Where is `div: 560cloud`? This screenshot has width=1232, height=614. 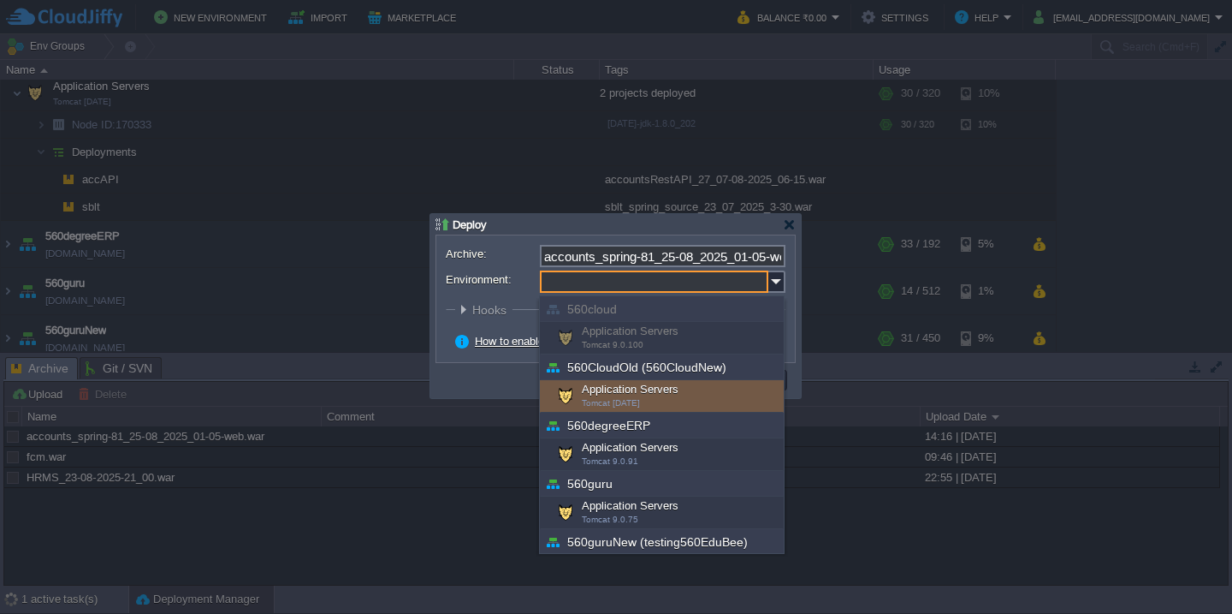 div: 560cloud is located at coordinates (661, 309).